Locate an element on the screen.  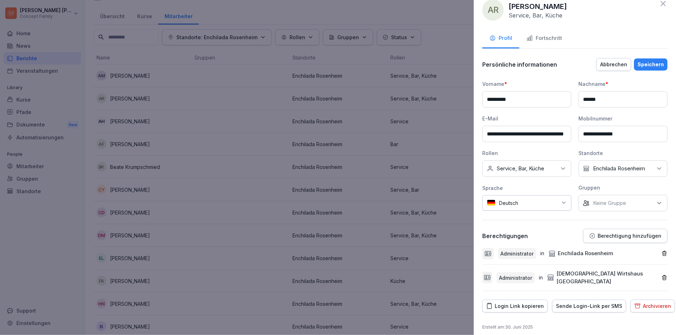
div: Enchilada Rosenheim is located at coordinates (581, 253).